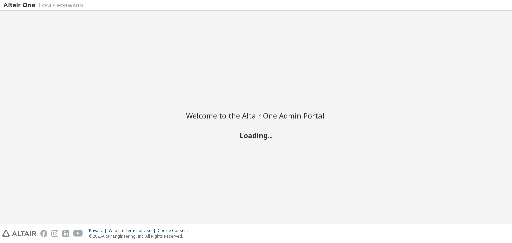 This screenshot has height=243, width=512. What do you see at coordinates (55, 234) in the screenshot?
I see `img: instagram.svg` at bounding box center [55, 234].